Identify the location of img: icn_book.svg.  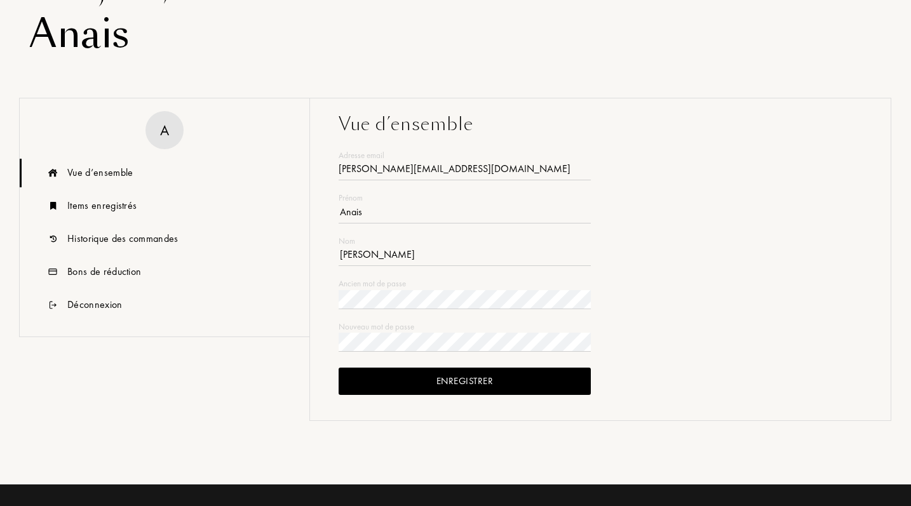
(53, 206).